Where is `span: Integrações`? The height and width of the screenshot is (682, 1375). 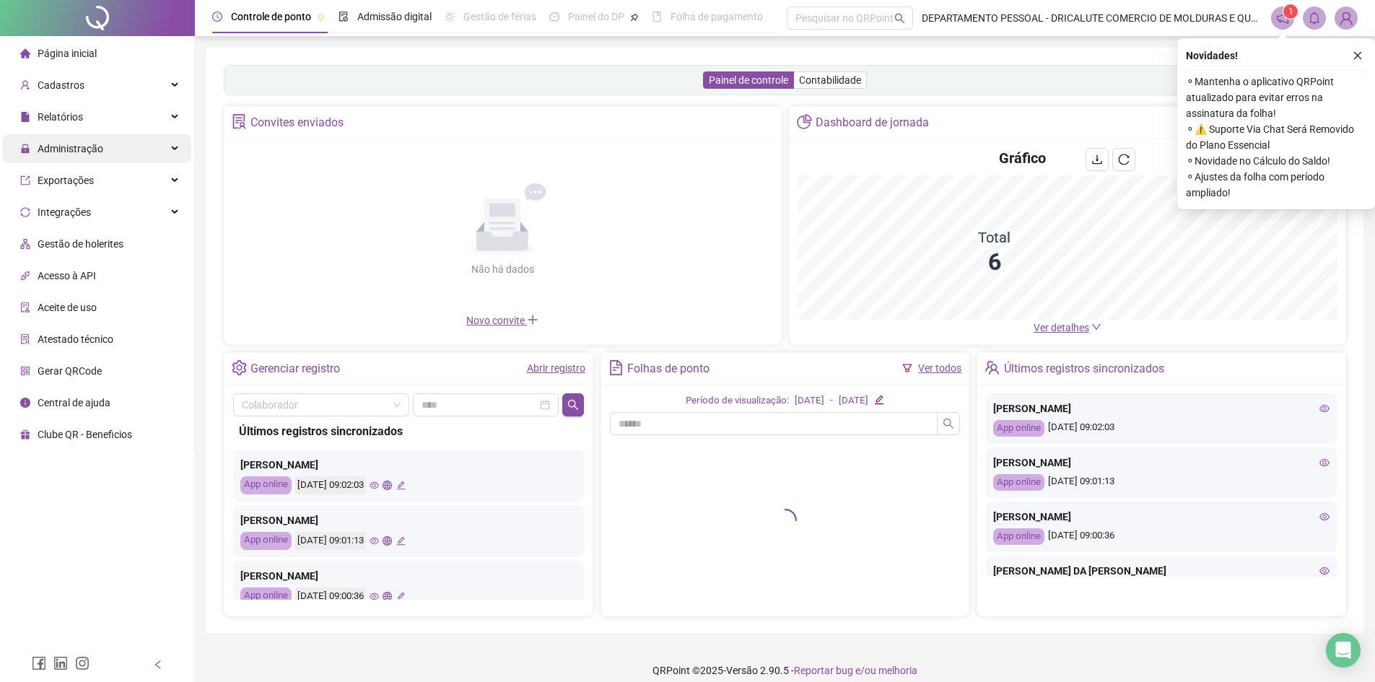
span: Integrações is located at coordinates (64, 212).